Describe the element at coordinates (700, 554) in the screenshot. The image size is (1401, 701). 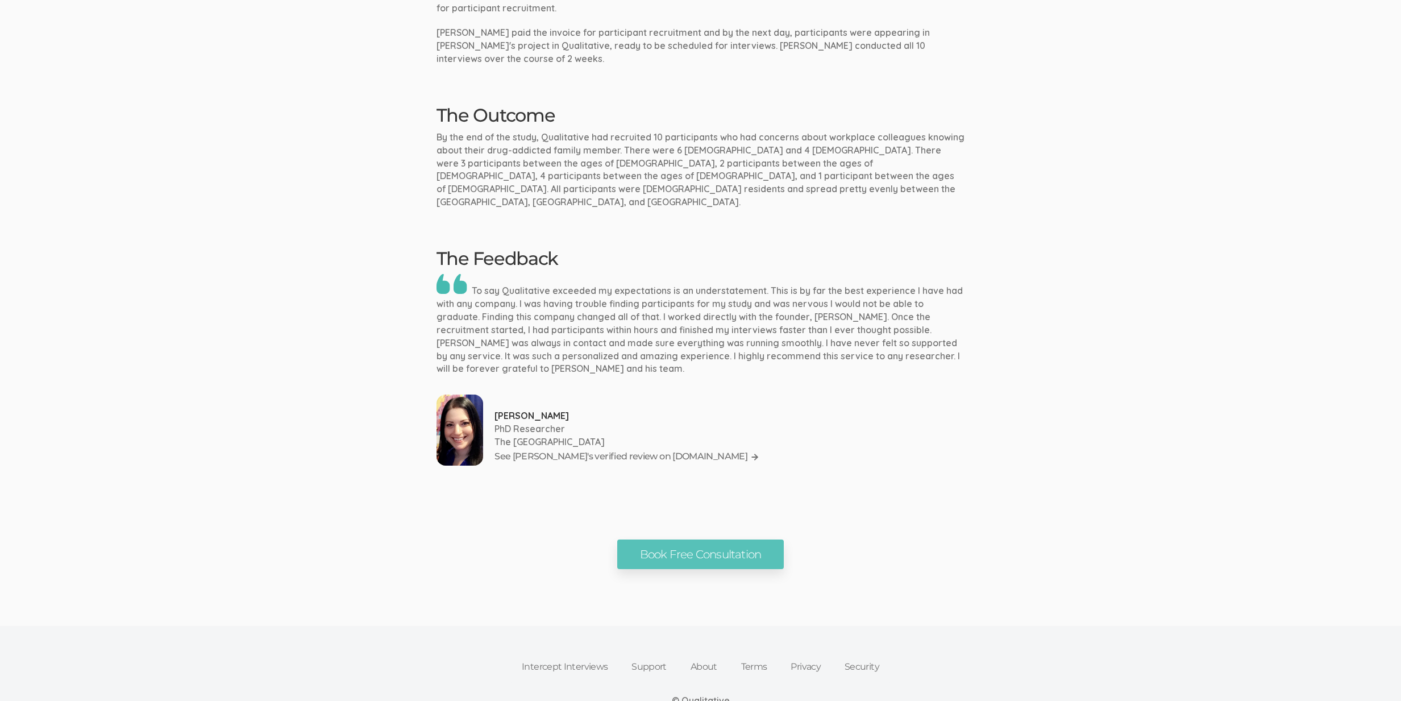
I see `a: Book Free Consultation` at that location.